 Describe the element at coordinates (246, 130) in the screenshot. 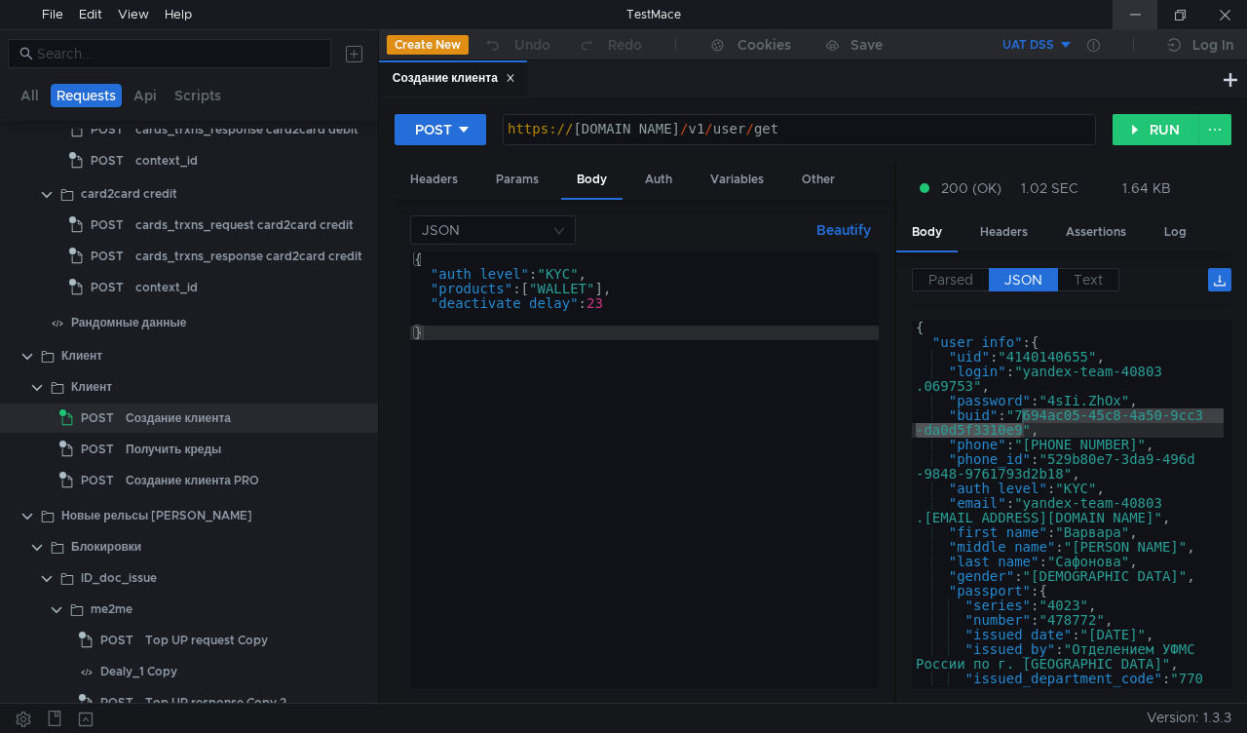

I see `div: cards_trxns_response card2card debit` at that location.